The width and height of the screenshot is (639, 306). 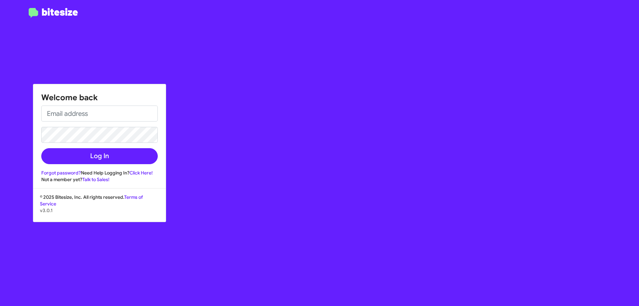 What do you see at coordinates (141, 173) in the screenshot?
I see `a: Click Here!` at bounding box center [141, 173].